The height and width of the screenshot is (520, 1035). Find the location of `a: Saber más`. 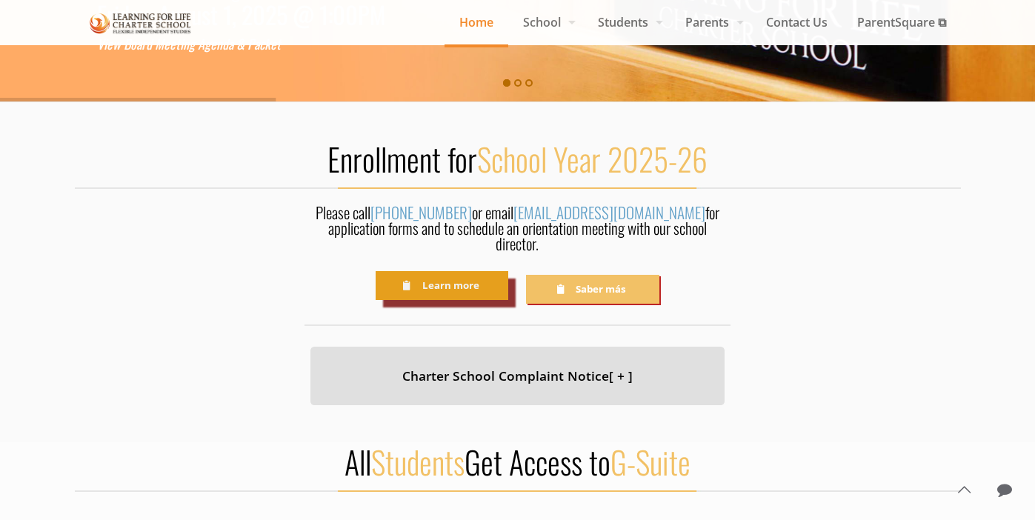

a: Saber más is located at coordinates (592, 289).